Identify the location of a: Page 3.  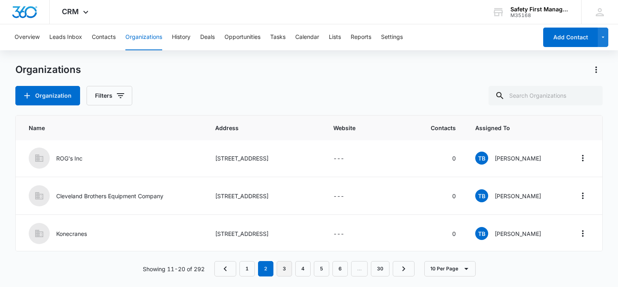
(285, 268).